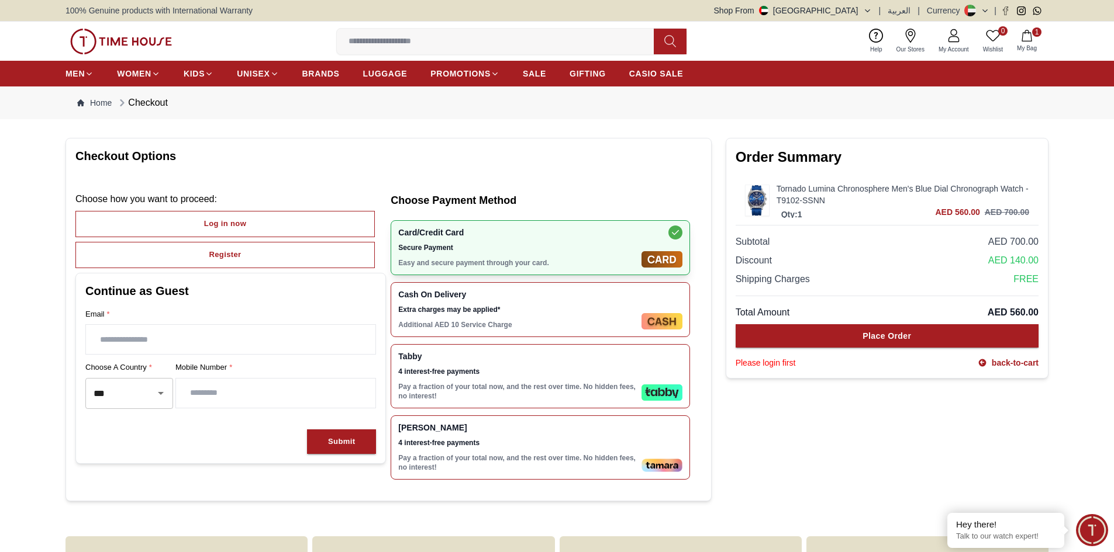 The height and width of the screenshot is (552, 1114). I want to click on a: Help, so click(876, 41).